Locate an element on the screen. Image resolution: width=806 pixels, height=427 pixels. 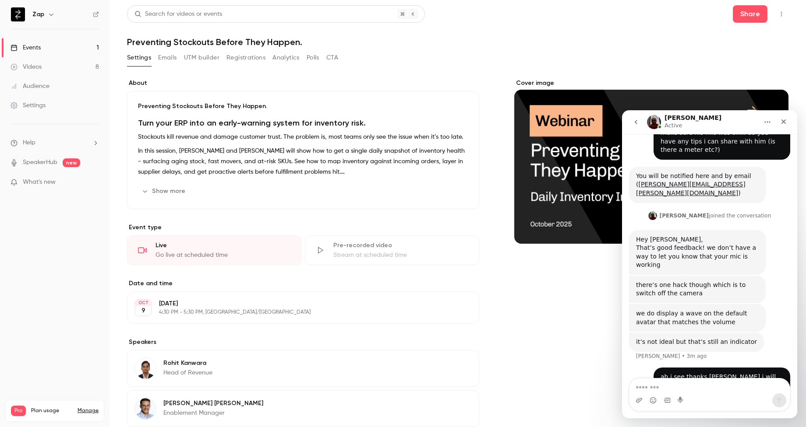
h6: Zap is located at coordinates (38, 14).